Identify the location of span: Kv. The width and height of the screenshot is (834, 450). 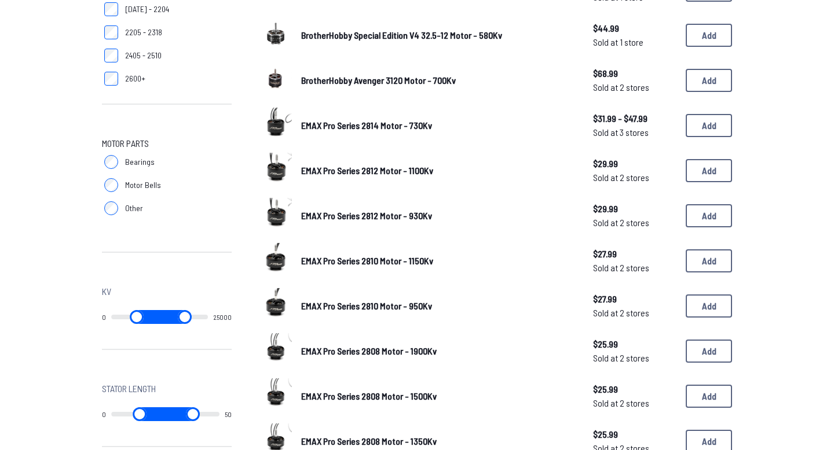
(107, 292).